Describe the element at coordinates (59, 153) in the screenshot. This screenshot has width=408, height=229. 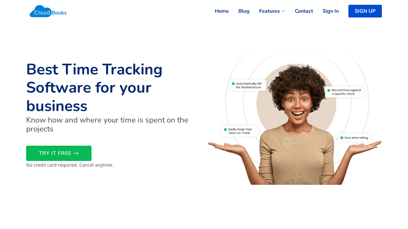
I see `a: TRY IT FREE` at that location.